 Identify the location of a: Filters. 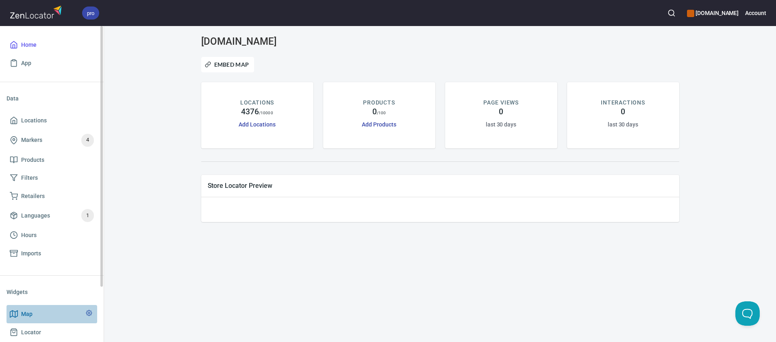
(52, 178).